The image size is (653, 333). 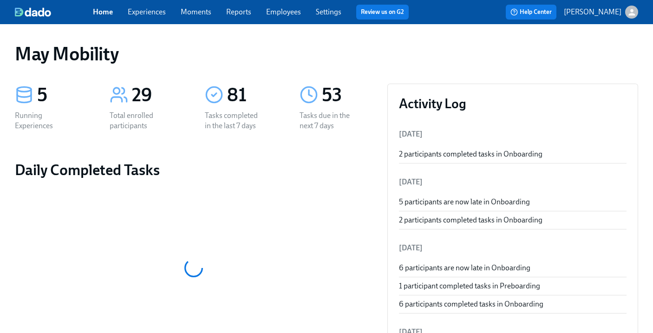 What do you see at coordinates (382, 12) in the screenshot?
I see `button: Review us on G2` at bounding box center [382, 12].